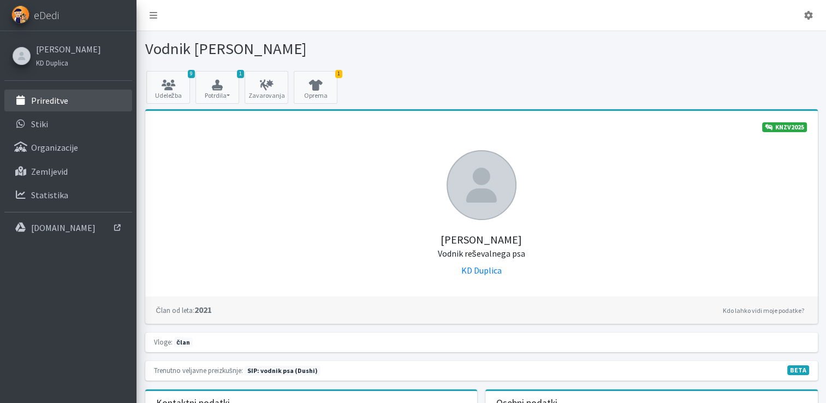 Image resolution: width=826 pixels, height=403 pixels. Describe the element at coordinates (50, 195) in the screenshot. I see `p: Statistika` at that location.